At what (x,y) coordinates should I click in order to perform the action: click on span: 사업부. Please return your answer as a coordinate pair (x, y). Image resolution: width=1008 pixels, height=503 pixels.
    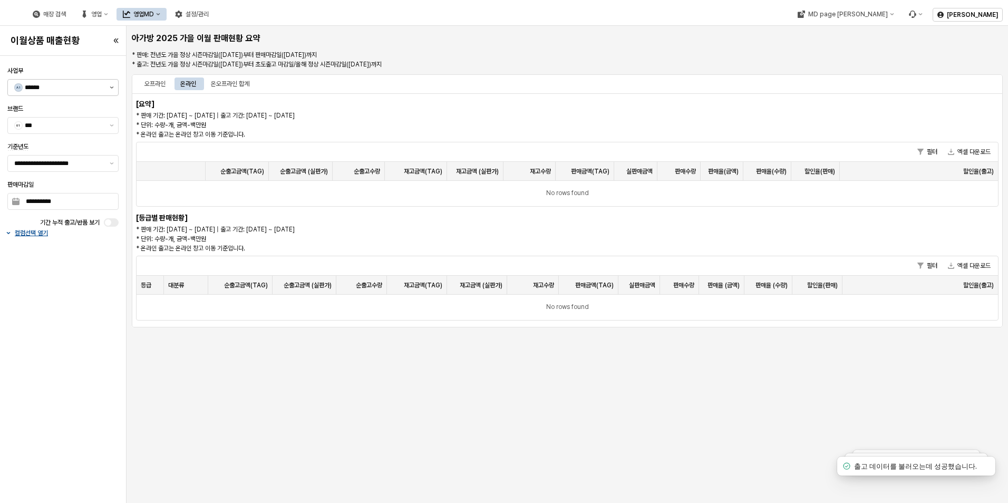
    Looking at the image, I should click on (15, 71).